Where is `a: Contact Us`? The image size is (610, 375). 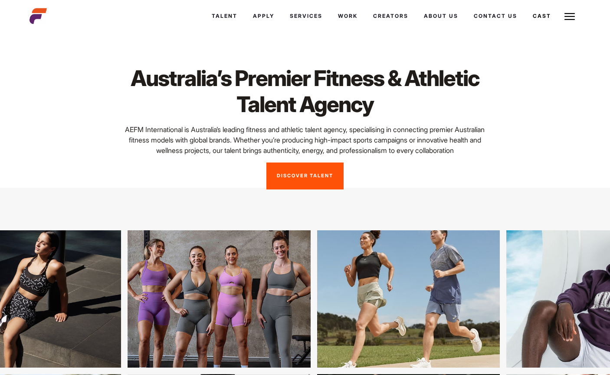
a: Contact Us is located at coordinates (496, 16).